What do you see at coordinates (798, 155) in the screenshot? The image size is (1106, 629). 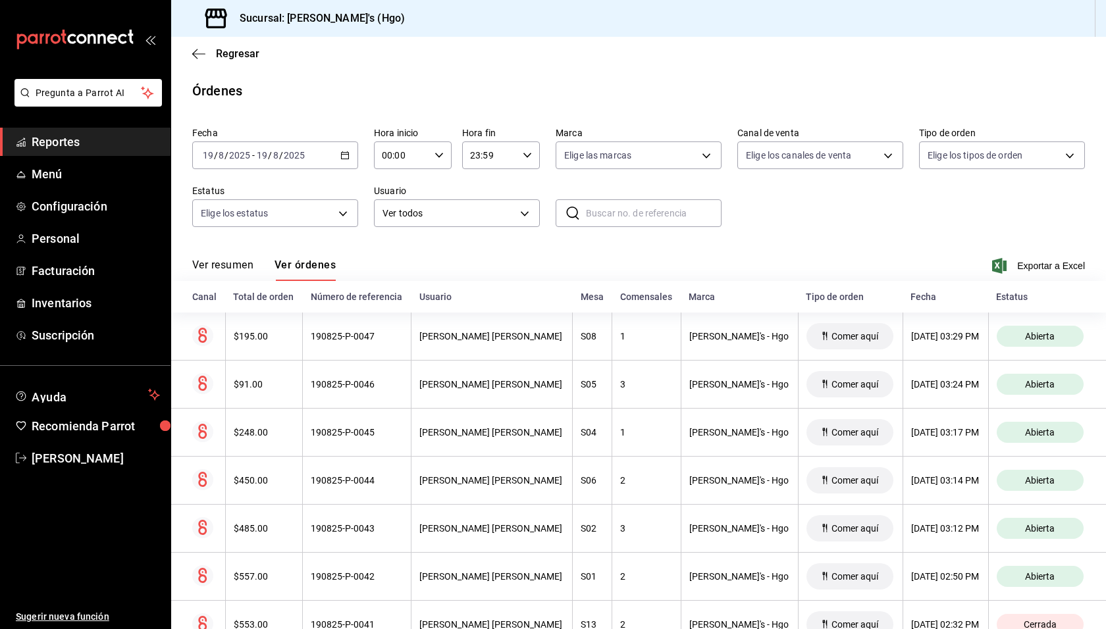 I see `span: Elige los canales de venta` at bounding box center [798, 155].